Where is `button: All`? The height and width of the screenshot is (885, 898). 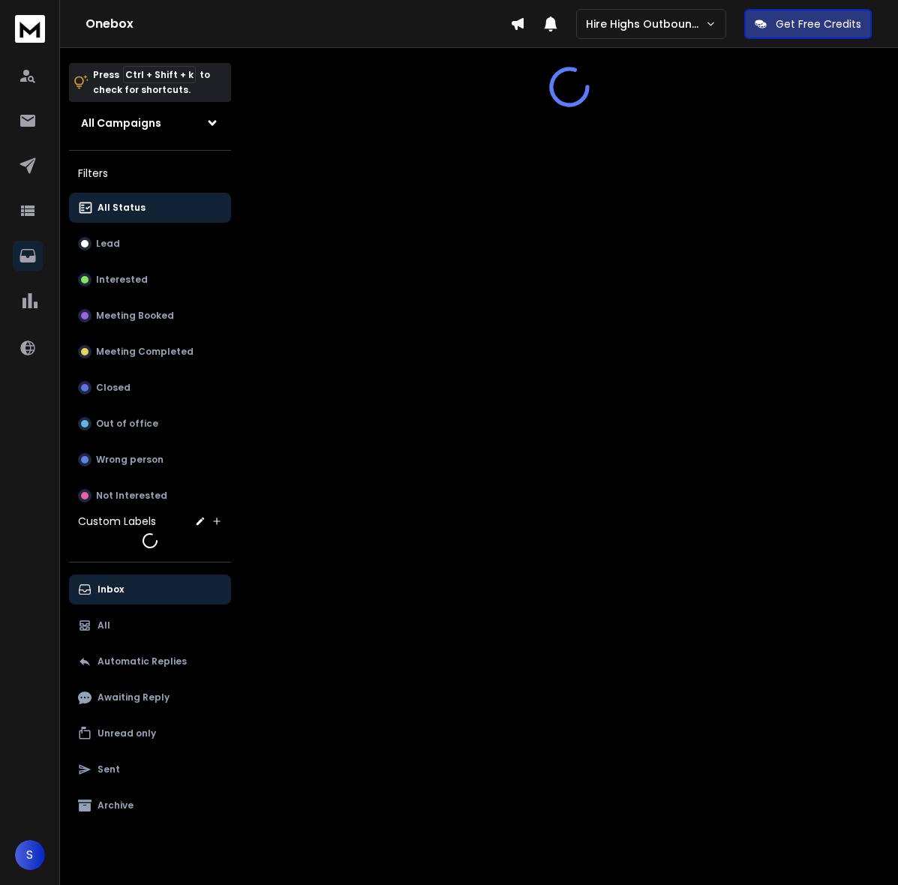
button: All is located at coordinates (150, 626).